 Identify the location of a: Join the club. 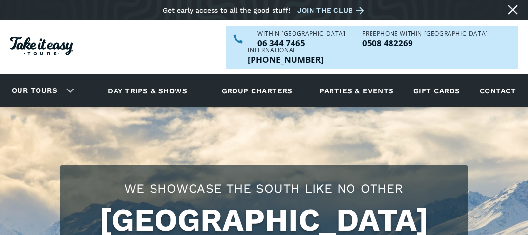
(332, 10).